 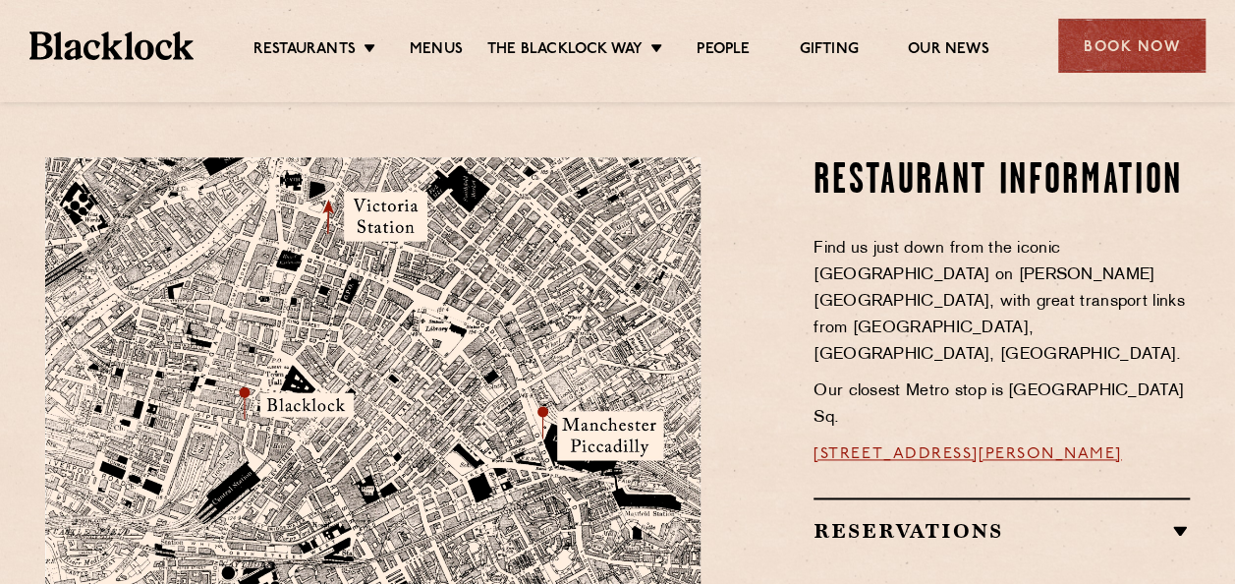 What do you see at coordinates (828, 51) in the screenshot?
I see `a: Gifting` at bounding box center [828, 51].